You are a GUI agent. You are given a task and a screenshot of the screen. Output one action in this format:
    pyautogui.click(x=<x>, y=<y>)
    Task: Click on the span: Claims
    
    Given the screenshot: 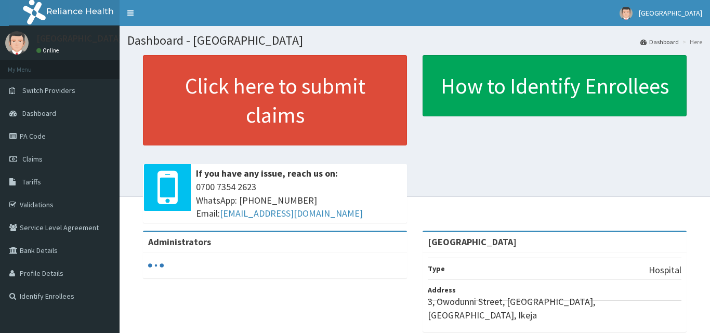 What is the action you would take?
    pyautogui.click(x=32, y=159)
    